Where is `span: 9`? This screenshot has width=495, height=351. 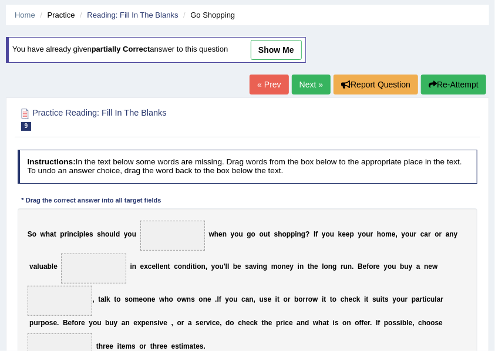
span: 9 is located at coordinates (26, 126).